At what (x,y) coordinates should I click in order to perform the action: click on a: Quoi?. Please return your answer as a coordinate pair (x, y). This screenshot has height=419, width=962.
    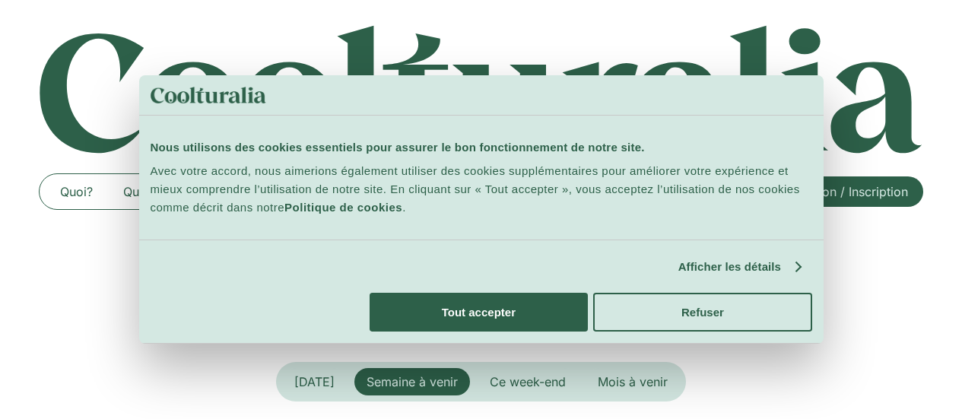
    Looking at the image, I should click on (76, 192).